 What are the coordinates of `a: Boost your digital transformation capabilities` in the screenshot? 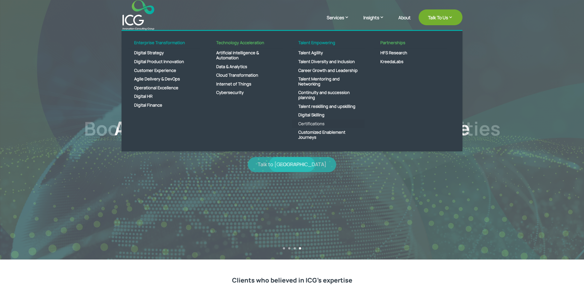 It's located at (292, 129).